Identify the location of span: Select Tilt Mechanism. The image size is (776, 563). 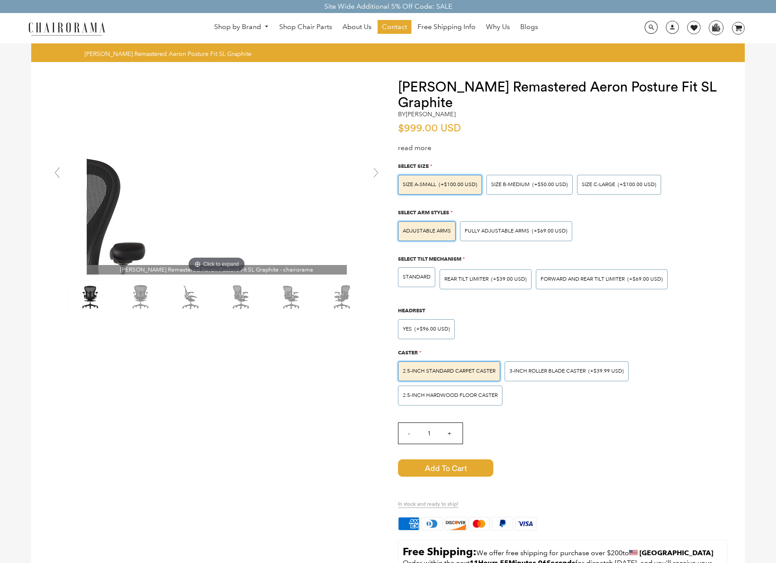
(430, 258).